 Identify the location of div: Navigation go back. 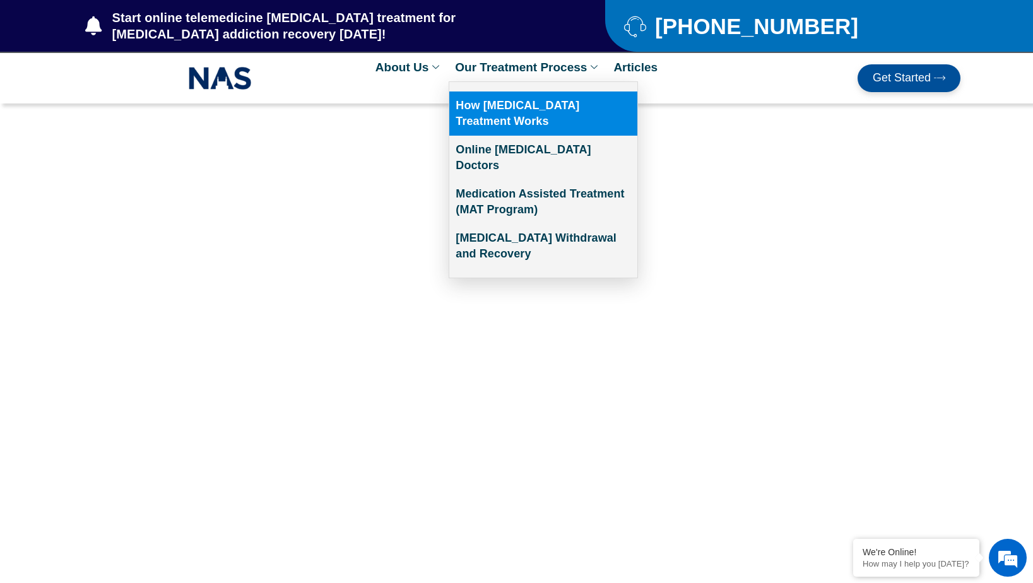
(23, 74).